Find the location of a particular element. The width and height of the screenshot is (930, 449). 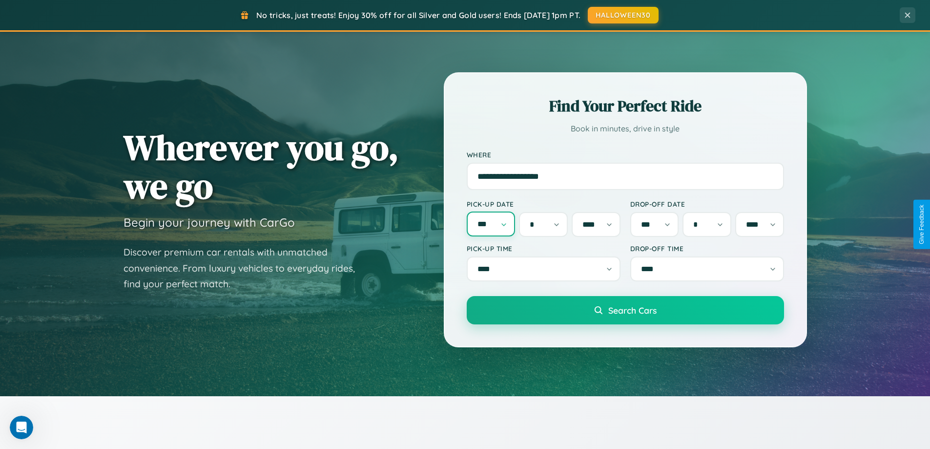

button: HALLOWEEN30 is located at coordinates (623, 15).